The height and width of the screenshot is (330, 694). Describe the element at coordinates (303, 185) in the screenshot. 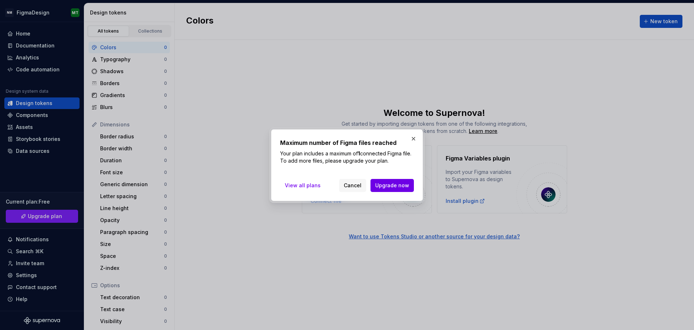

I see `a: View all plans` at that location.